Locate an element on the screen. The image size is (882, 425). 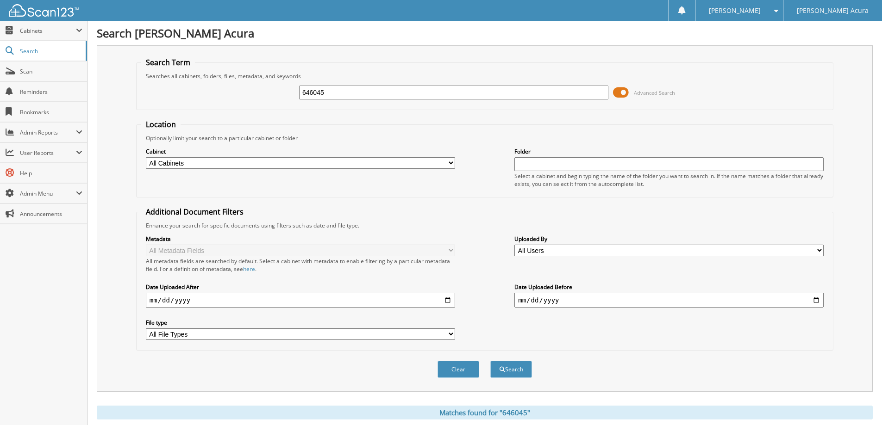
label: Uploaded By is located at coordinates (669, 239).